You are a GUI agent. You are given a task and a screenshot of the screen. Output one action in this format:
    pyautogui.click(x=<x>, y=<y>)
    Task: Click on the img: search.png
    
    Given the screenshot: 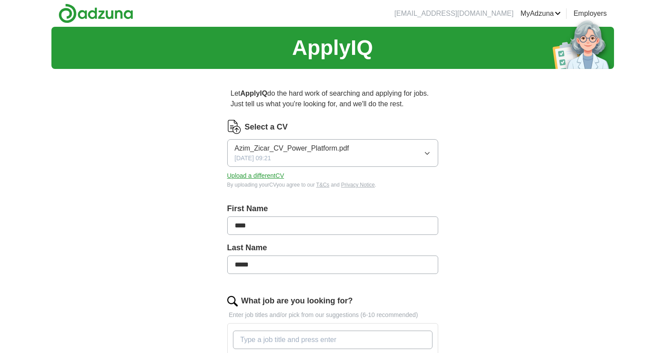 What is the action you would take?
    pyautogui.click(x=232, y=301)
    